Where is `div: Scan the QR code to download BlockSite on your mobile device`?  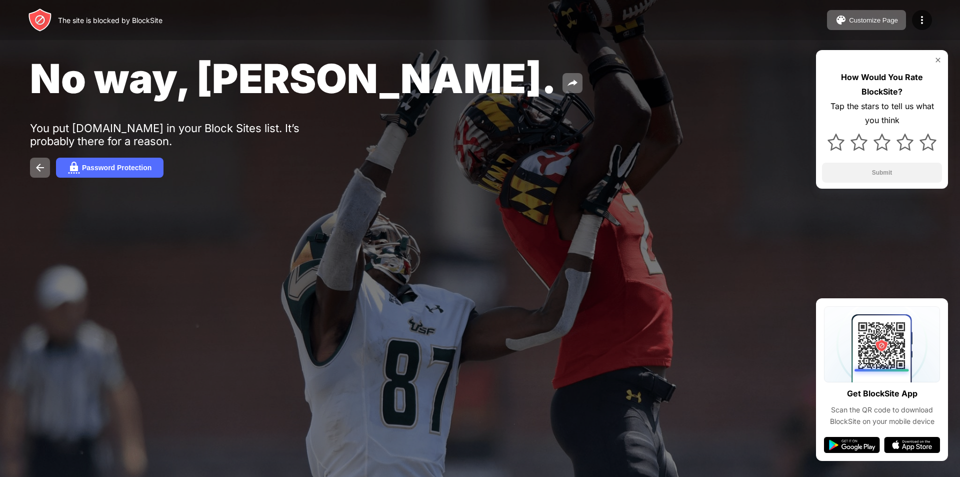 div: Scan the QR code to download BlockSite on your mobile device is located at coordinates (882, 415).